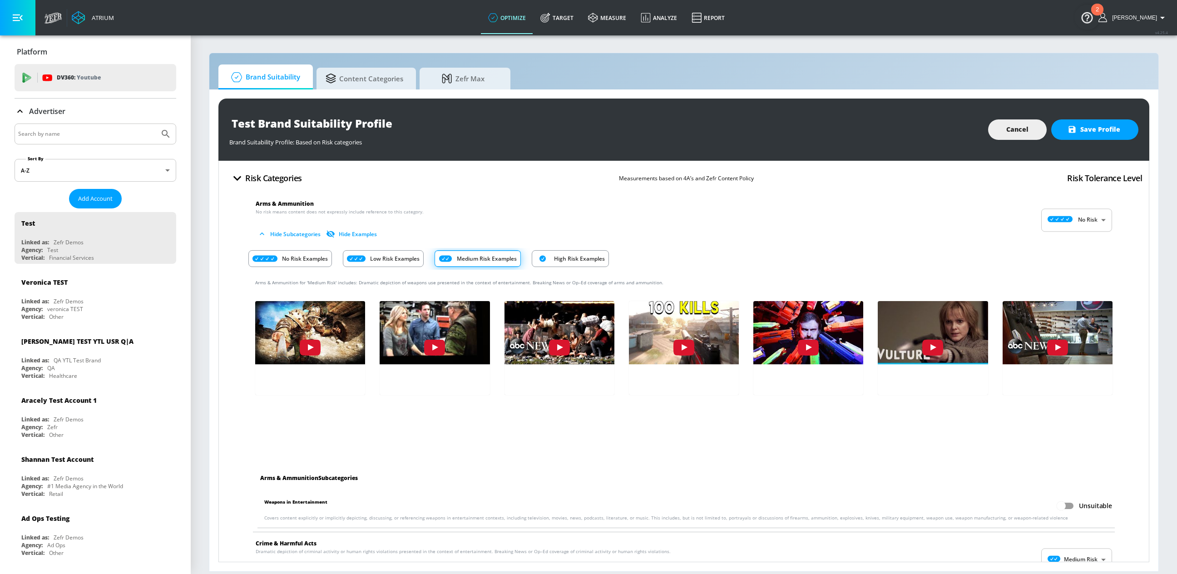  Describe the element at coordinates (95, 198) in the screenshot. I see `span: Add Account` at that location.